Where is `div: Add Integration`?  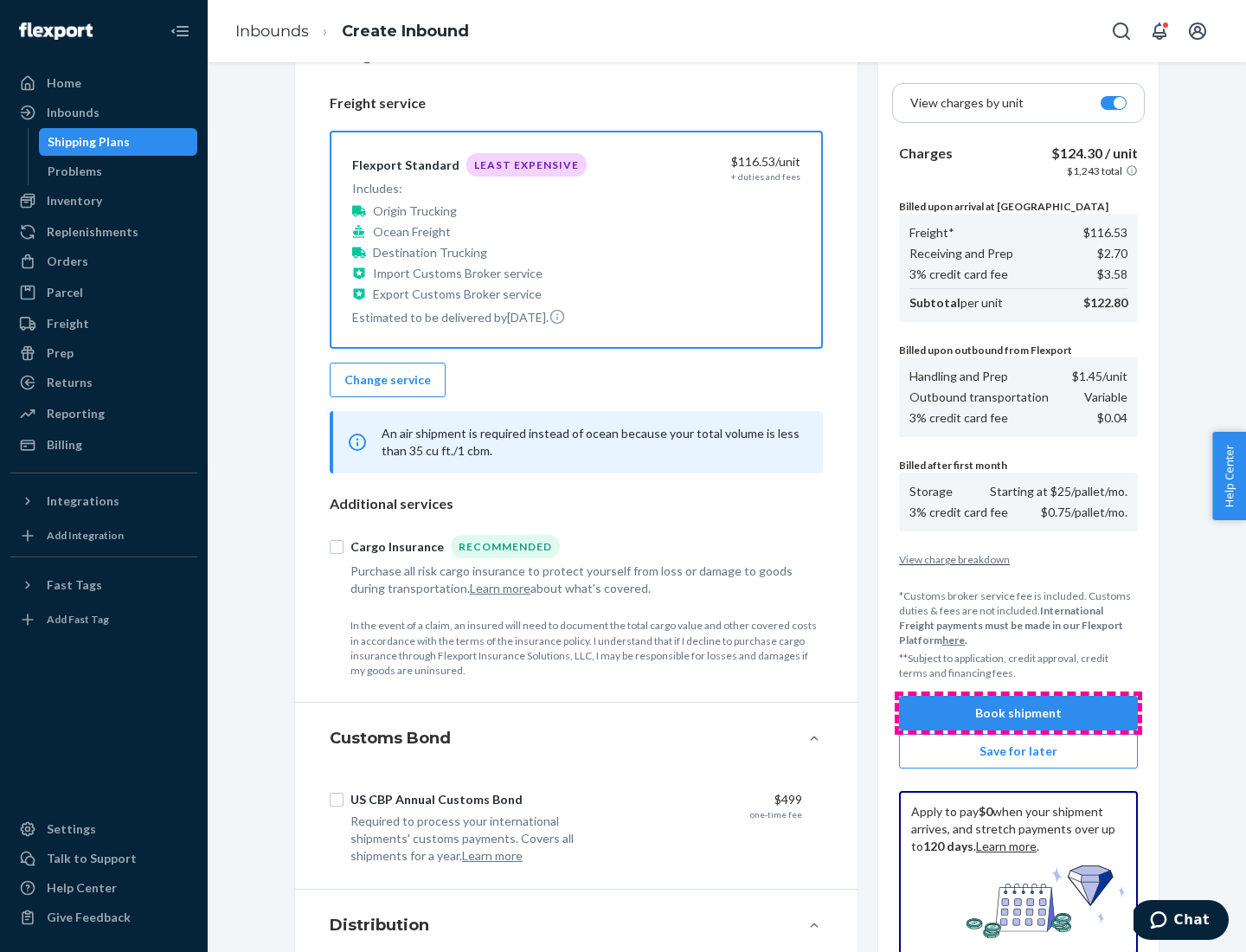
div: Add Integration is located at coordinates (85, 535).